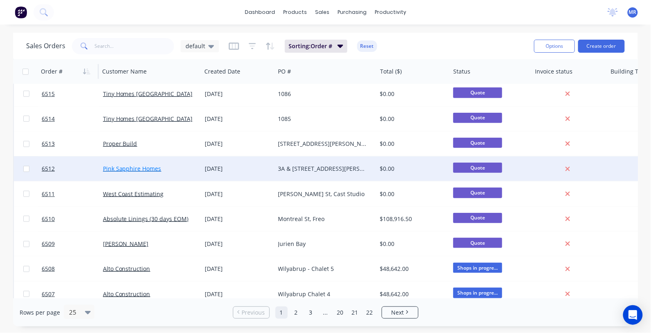 Image resolution: width=651 pixels, height=333 pixels. Describe the element at coordinates (46, 46) in the screenshot. I see `h1: Sales Orders` at that location.